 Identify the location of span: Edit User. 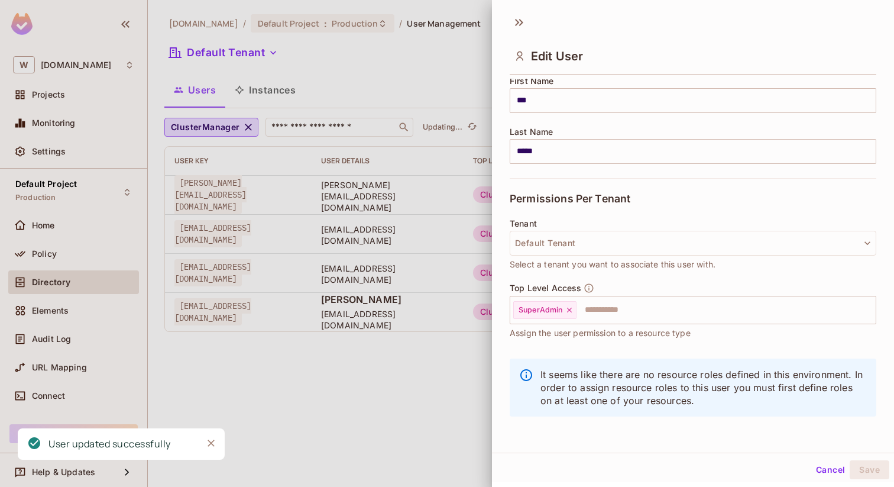
(557, 56).